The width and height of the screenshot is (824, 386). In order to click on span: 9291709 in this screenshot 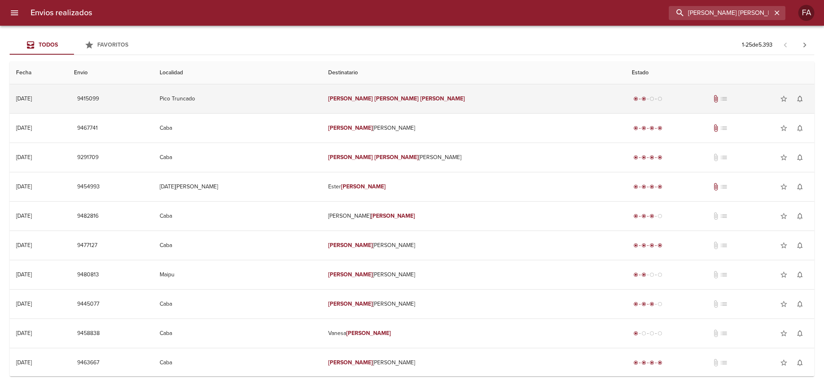, I will do `click(88, 158)`.